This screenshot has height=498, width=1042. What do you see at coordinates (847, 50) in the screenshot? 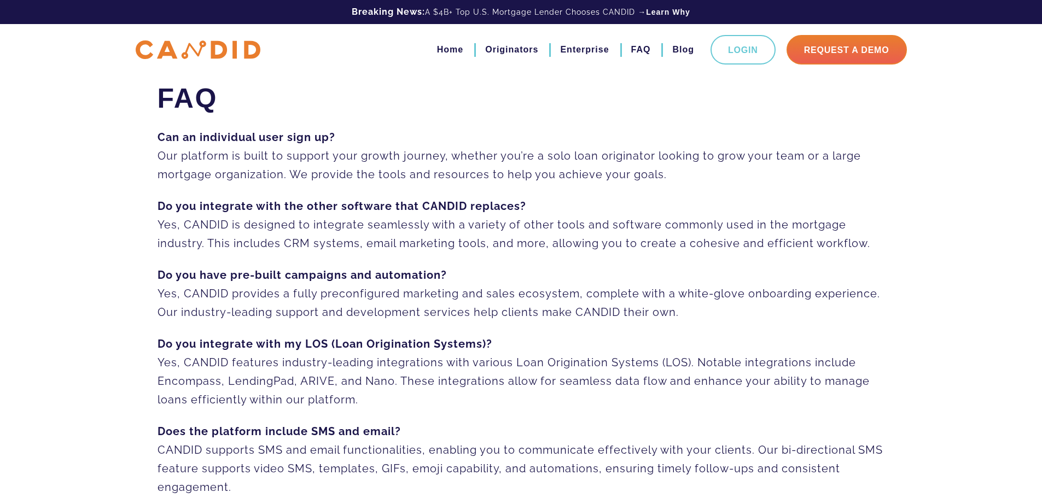
I see `a: Request A Demo` at bounding box center [847, 50].